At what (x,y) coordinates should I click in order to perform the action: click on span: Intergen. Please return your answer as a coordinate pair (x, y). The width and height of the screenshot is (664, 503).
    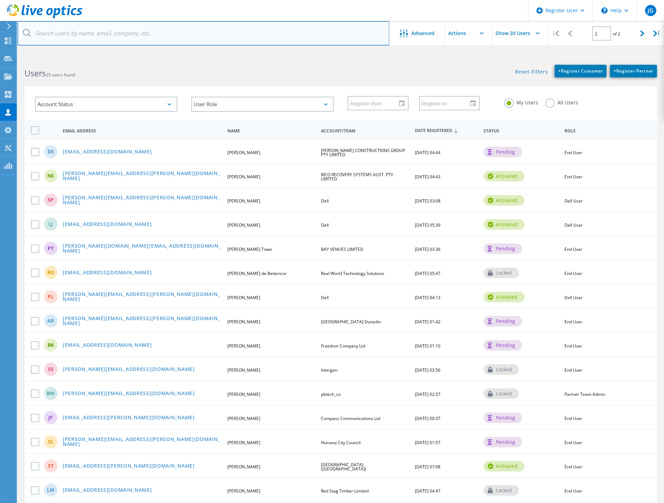
    Looking at the image, I should click on (329, 370).